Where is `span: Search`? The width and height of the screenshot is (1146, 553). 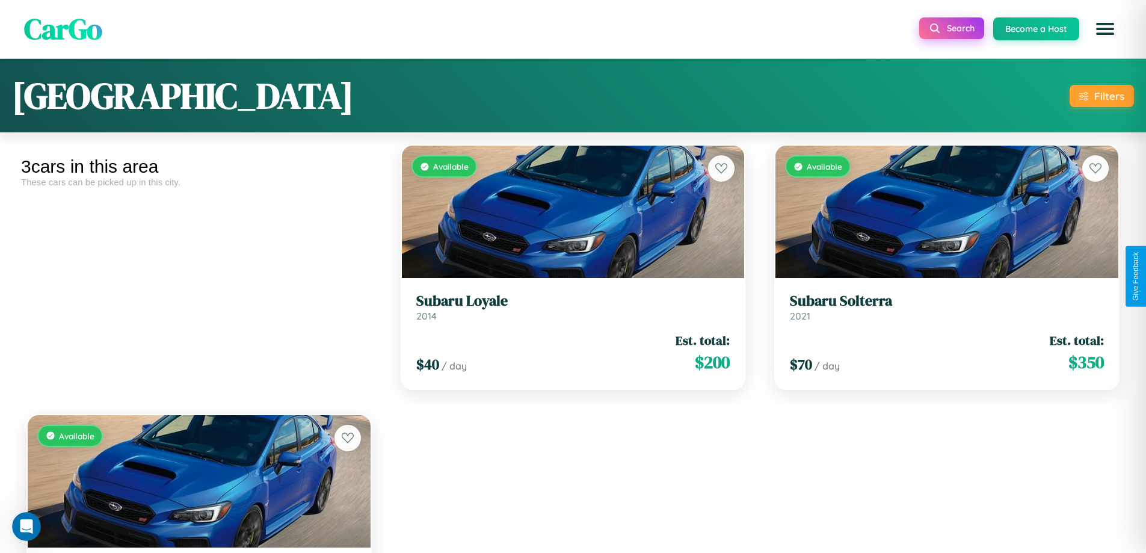 span: Search is located at coordinates (960, 28).